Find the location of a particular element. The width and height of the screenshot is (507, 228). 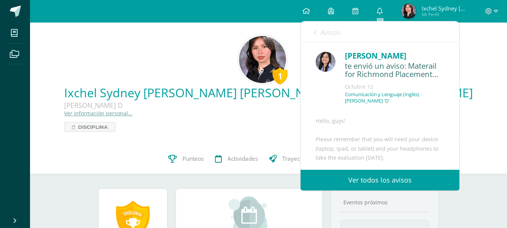

img: 3f16ab4277534182f7003f10328dc66e.png is located at coordinates (409, 11).